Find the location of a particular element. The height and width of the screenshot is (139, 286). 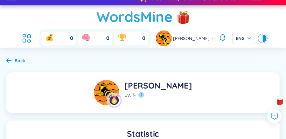

a: WordsMine is located at coordinates (135, 17).